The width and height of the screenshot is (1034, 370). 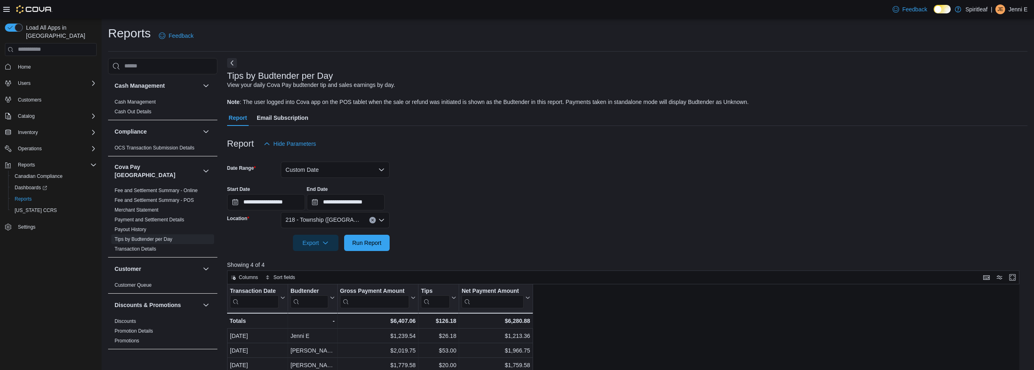 I want to click on div: $6,407.06, so click(x=378, y=321).